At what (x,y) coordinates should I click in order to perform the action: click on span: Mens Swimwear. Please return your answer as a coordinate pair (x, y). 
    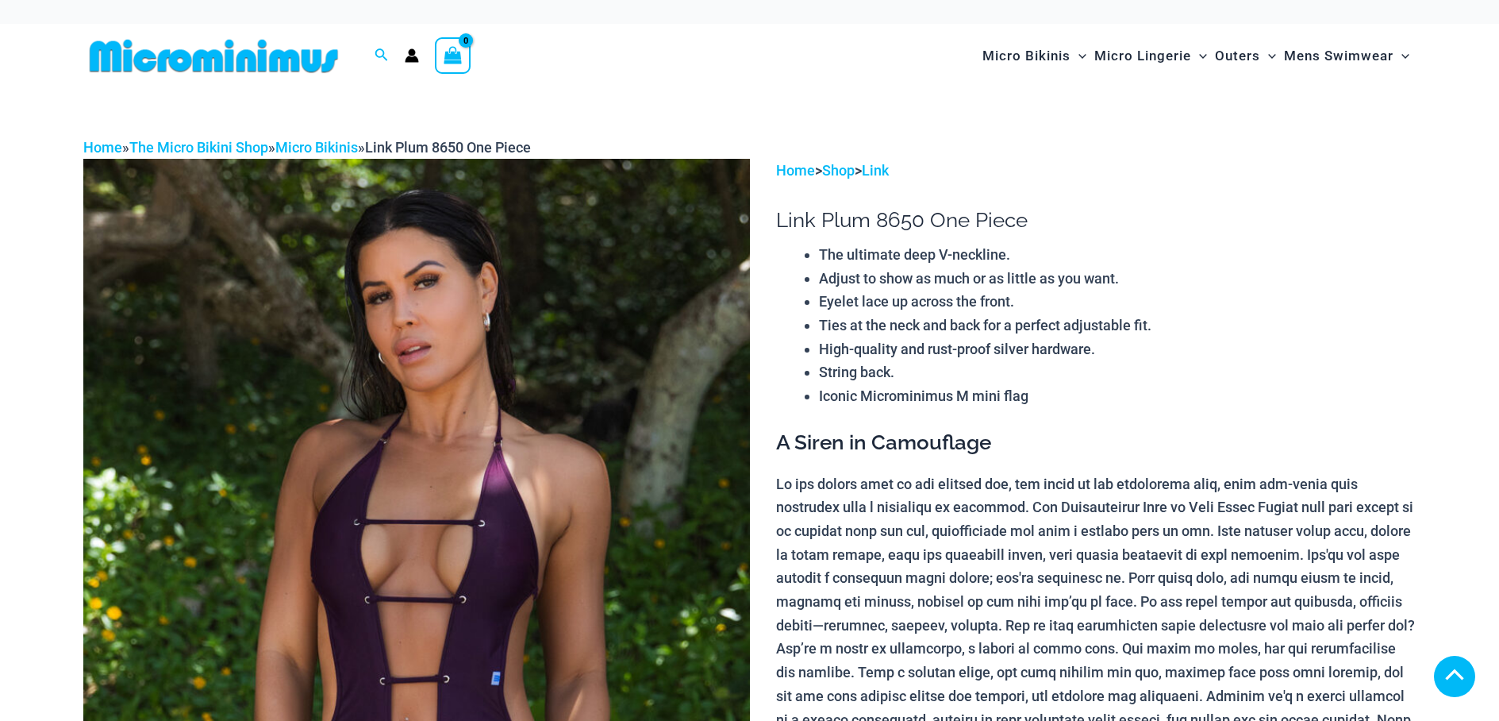
    Looking at the image, I should click on (1339, 56).